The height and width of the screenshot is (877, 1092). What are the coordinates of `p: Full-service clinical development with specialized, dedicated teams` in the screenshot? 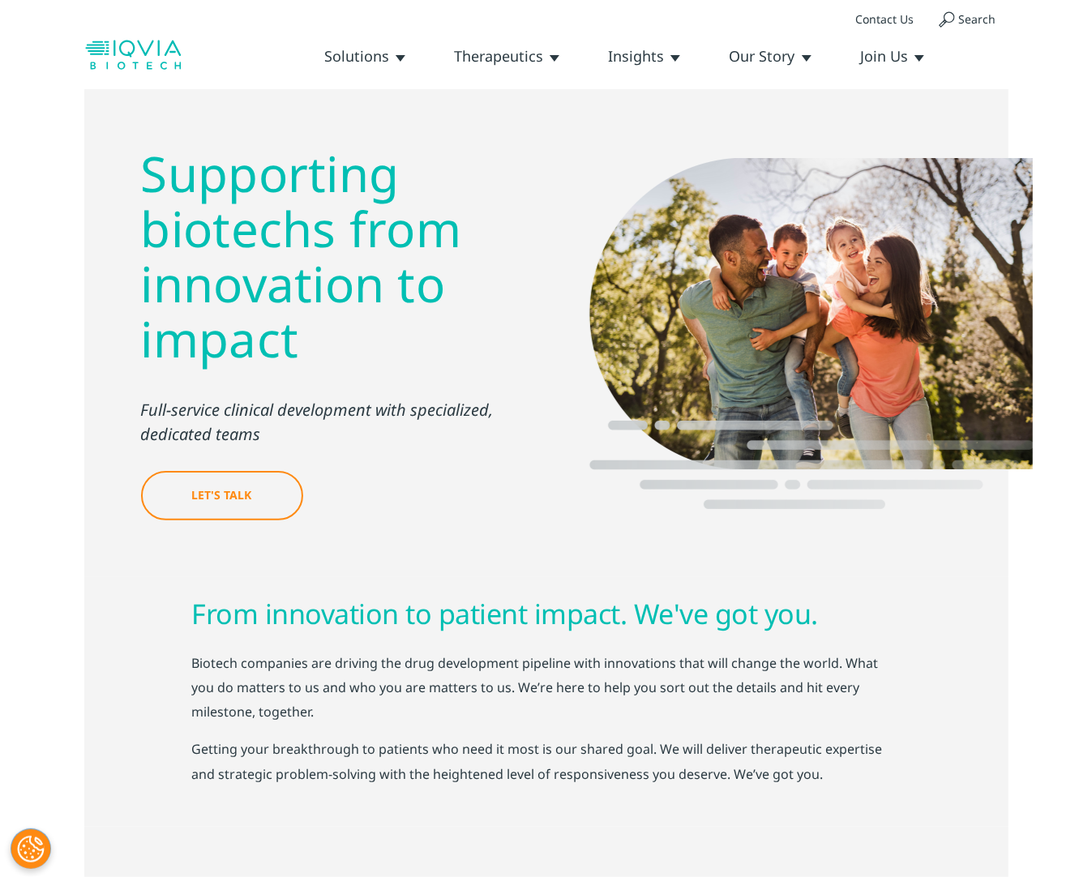 It's located at (353, 422).